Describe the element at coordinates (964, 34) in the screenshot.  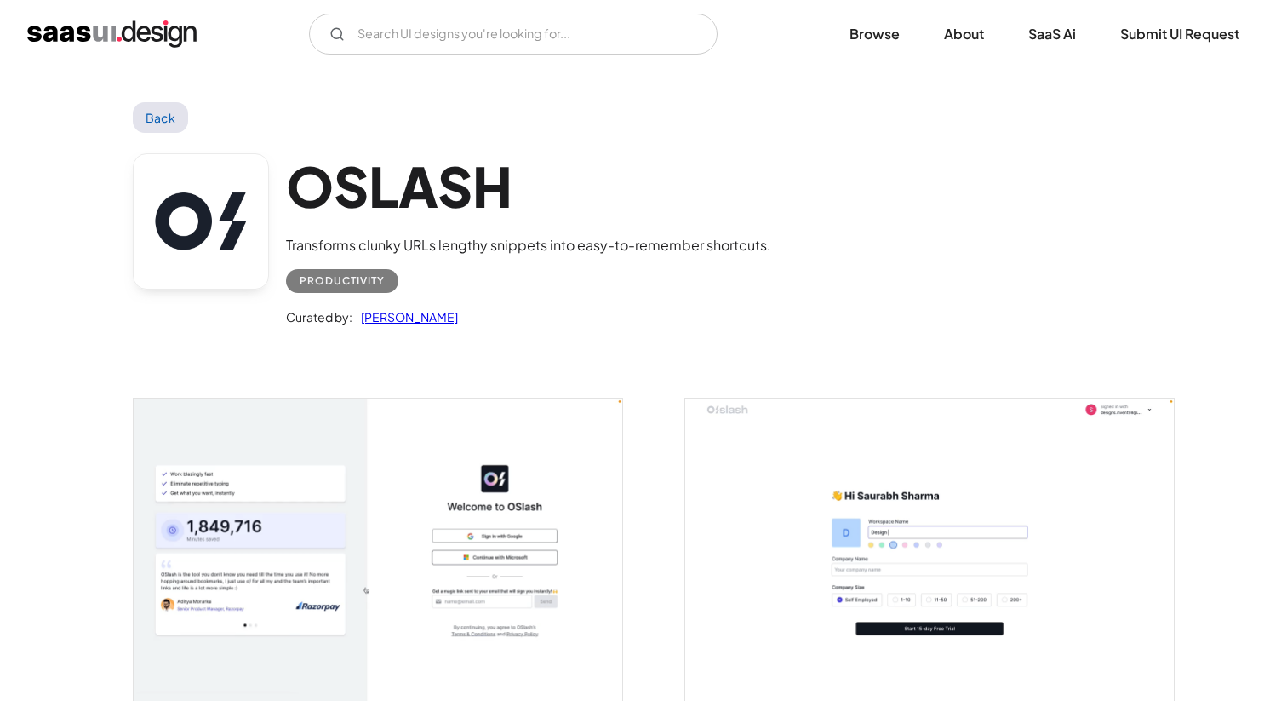
I see `a: About` at that location.